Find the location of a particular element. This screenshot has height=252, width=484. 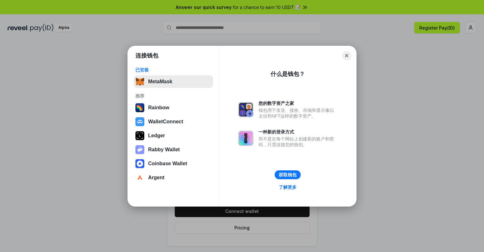

img: svg+xml,%3Csvg%20xmlns%3D%22http%3A%2F%2Fwww.w3.org%2F2000%2Fsvg%22%20width%3D%2228%22%20height%3... is located at coordinates (140, 135).